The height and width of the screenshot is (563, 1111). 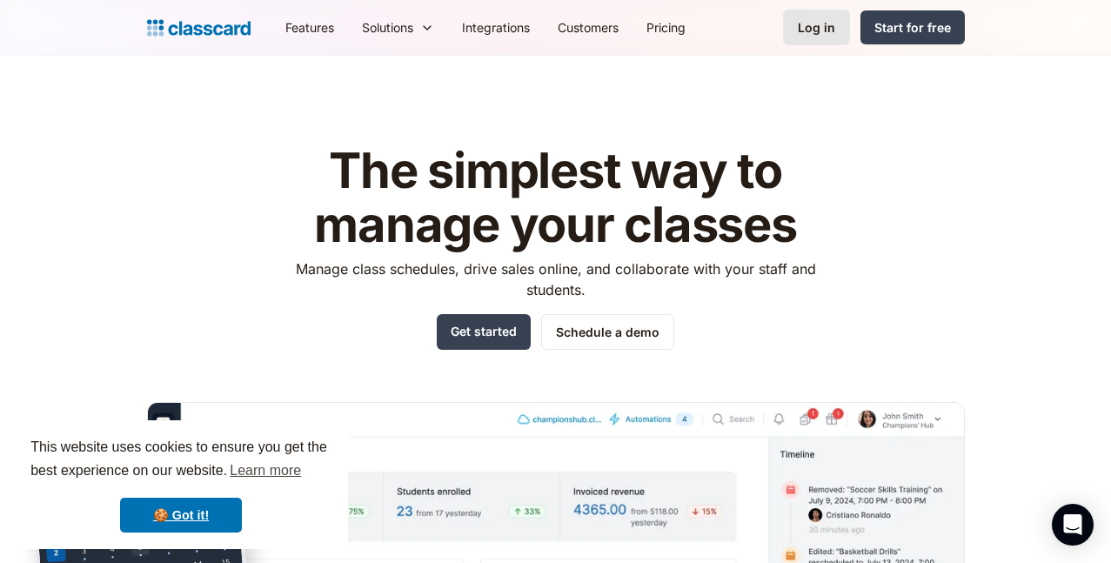 What do you see at coordinates (912, 27) in the screenshot?
I see `div: Start for free` at bounding box center [912, 27].